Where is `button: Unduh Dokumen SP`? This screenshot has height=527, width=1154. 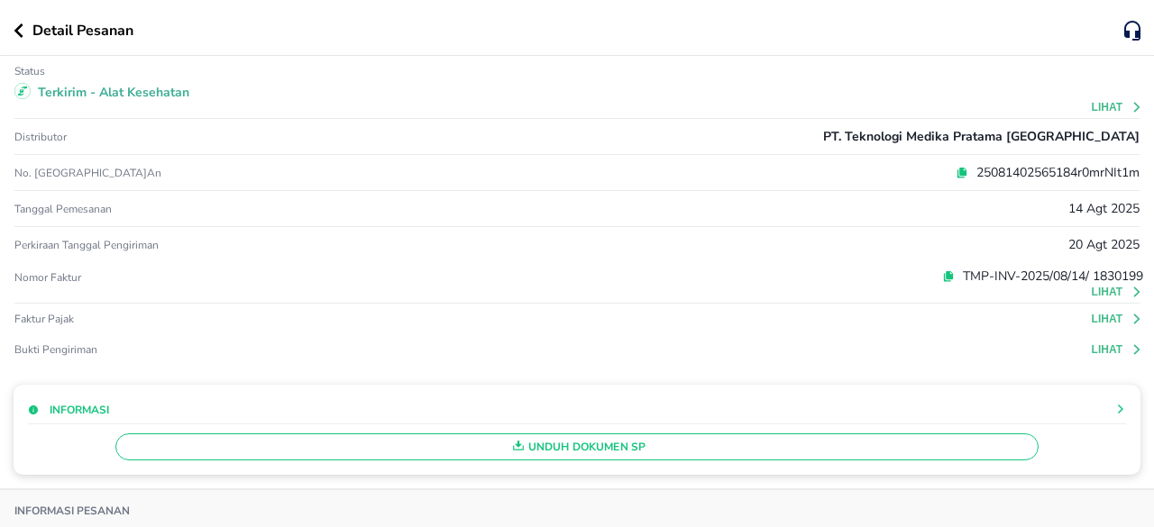
button: Unduh Dokumen SP is located at coordinates (577, 447).